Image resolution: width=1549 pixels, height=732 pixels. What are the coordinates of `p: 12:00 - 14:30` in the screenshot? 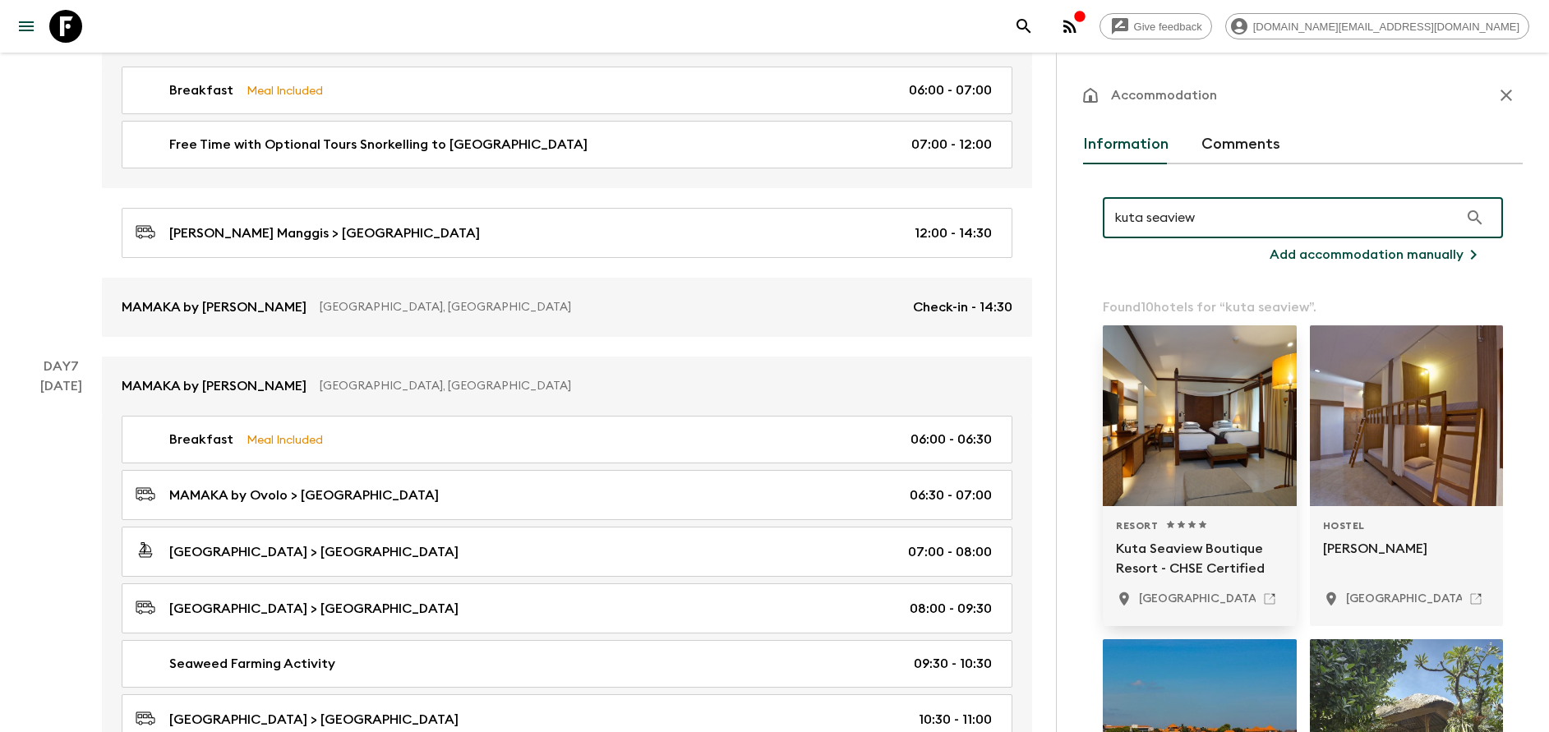 It's located at (953, 233).